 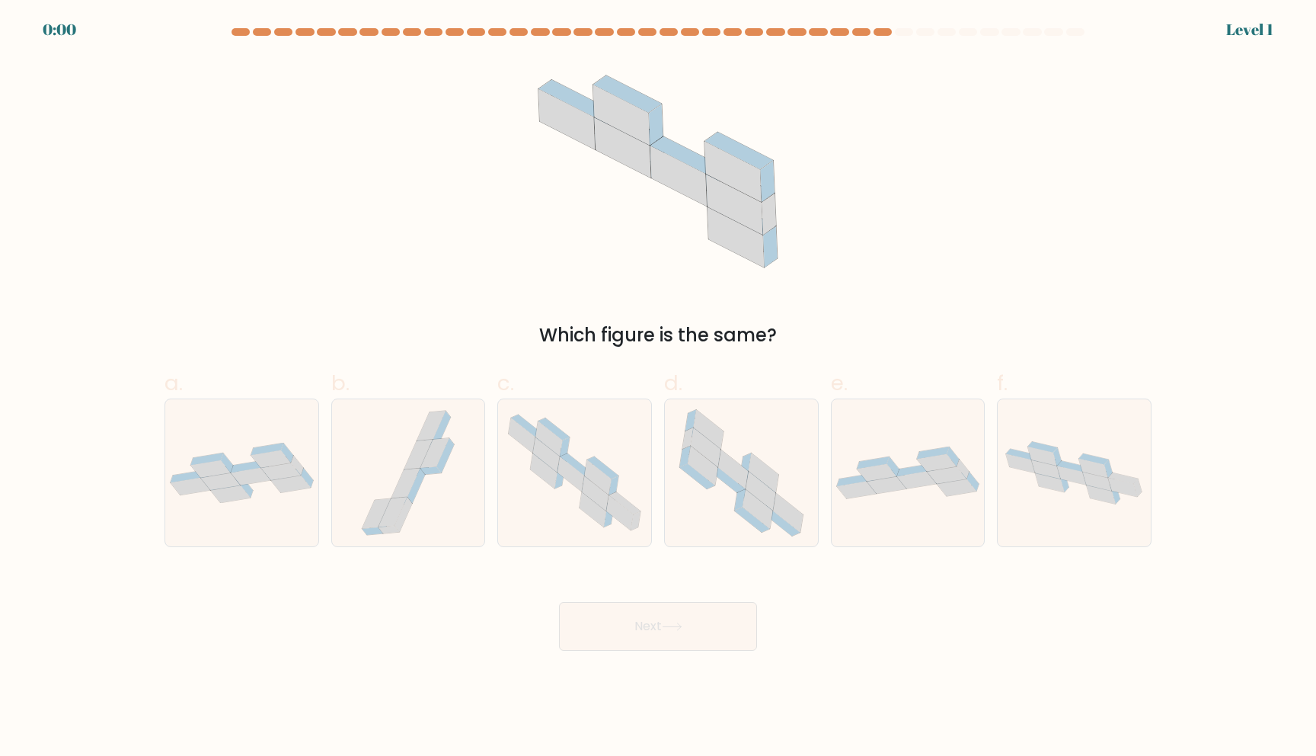 What do you see at coordinates (673, 382) in the screenshot?
I see `span: d.` at bounding box center [673, 382].